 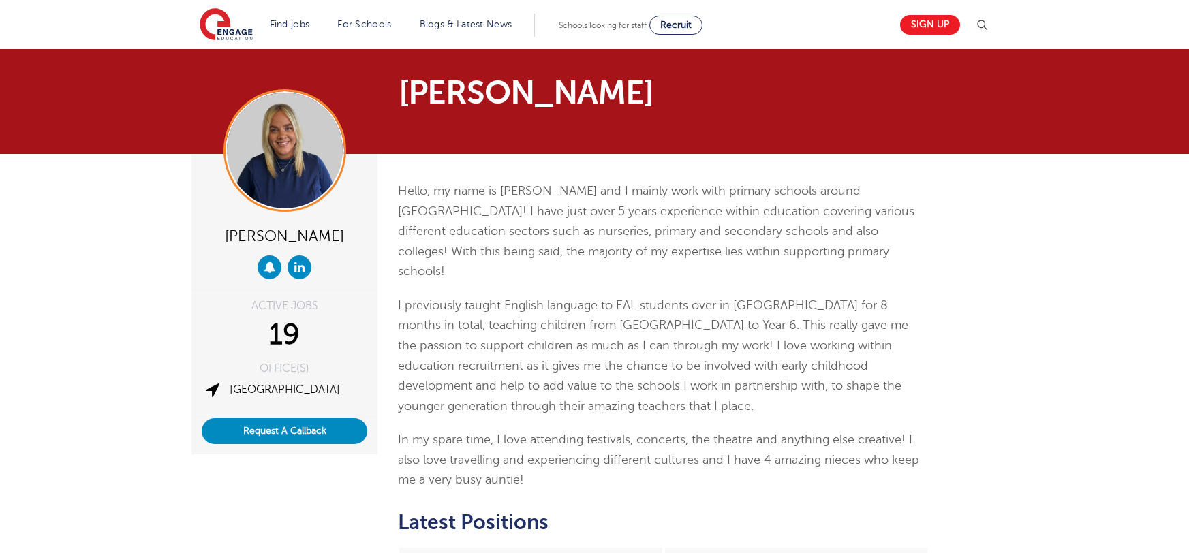 I want to click on h2: Latest Positions, so click(x=663, y=522).